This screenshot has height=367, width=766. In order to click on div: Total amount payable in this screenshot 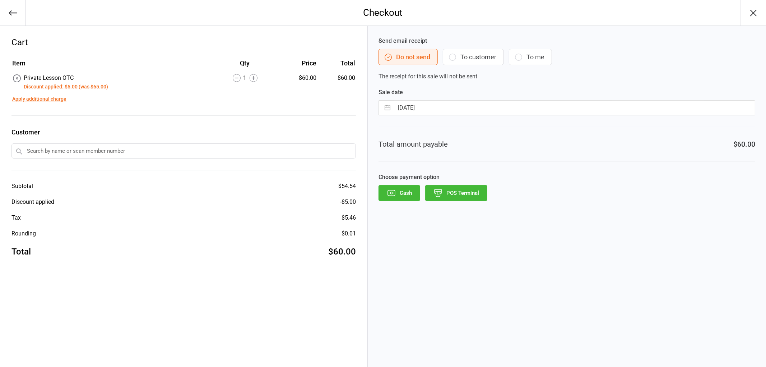, I will do `click(413, 144)`.